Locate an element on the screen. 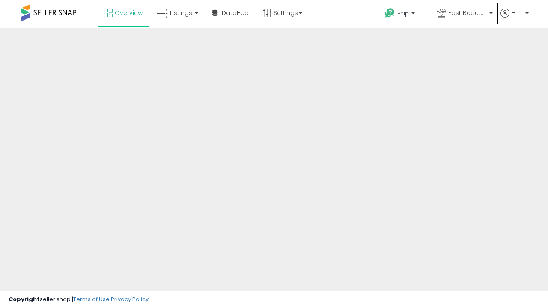 The height and width of the screenshot is (308, 548). span: DataHub is located at coordinates (235, 13).